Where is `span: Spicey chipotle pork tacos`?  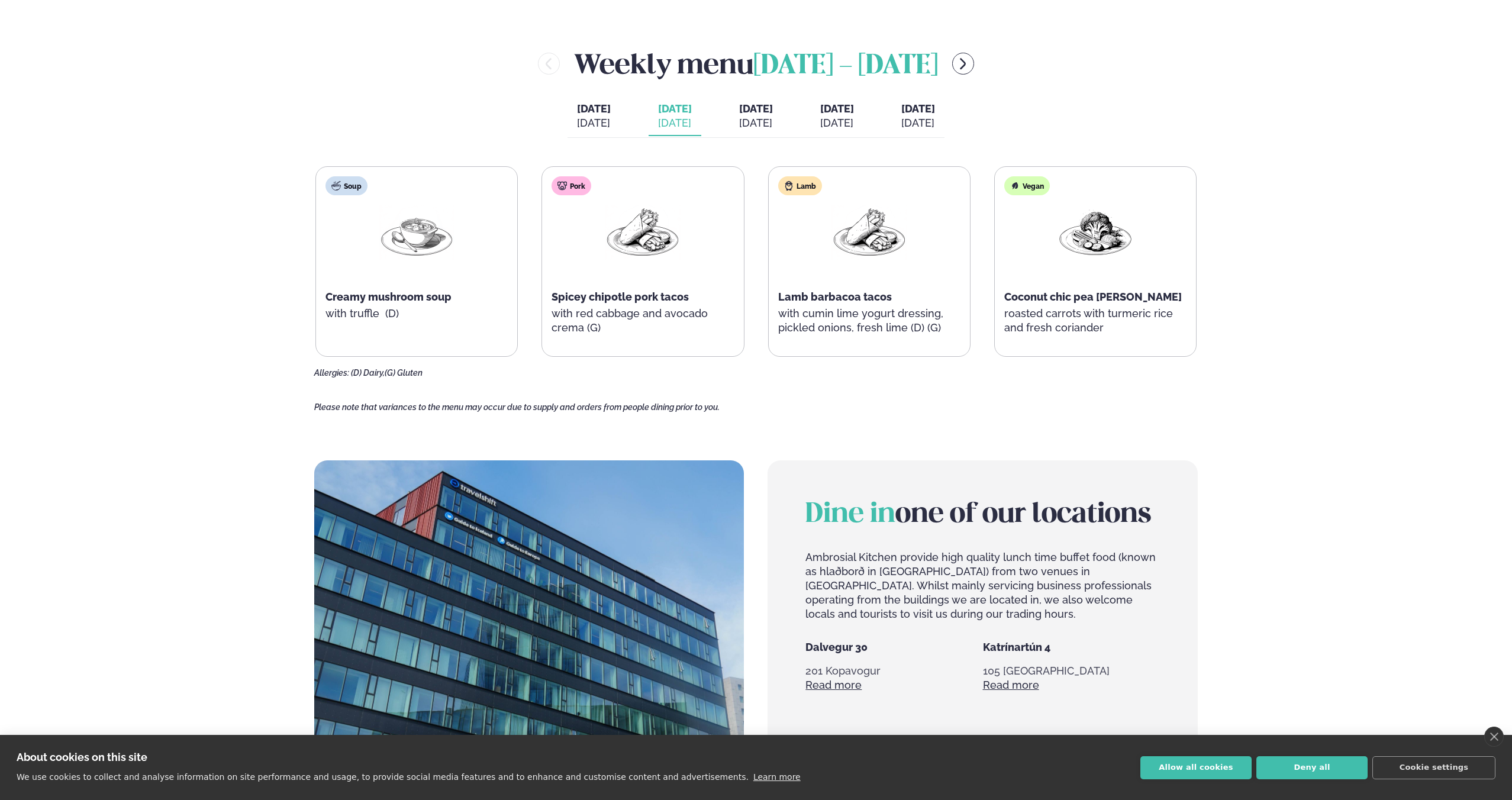 span: Spicey chipotle pork tacos is located at coordinates (621, 296).